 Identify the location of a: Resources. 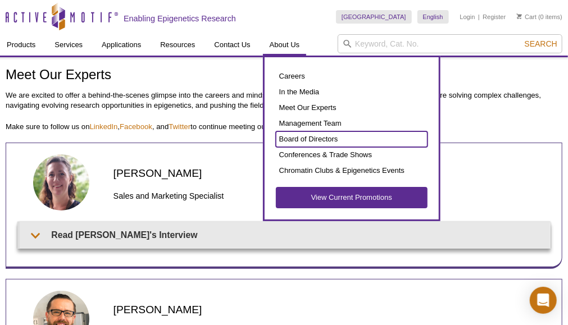
(178, 45).